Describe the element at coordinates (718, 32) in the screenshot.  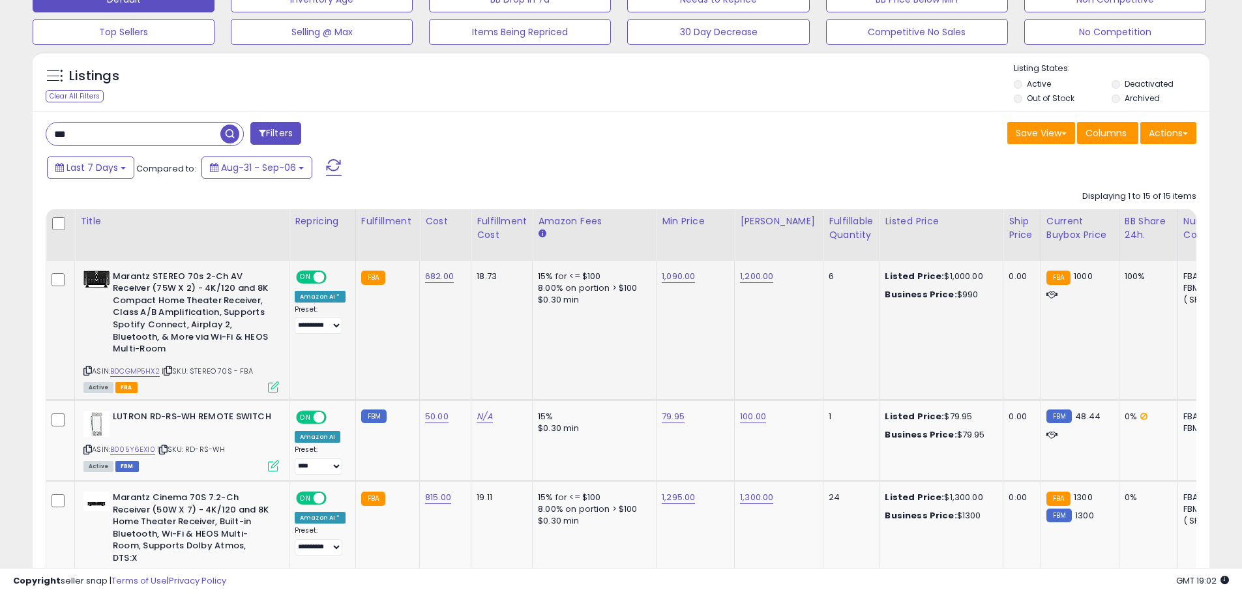
I see `button: 30 Day Decrease` at that location.